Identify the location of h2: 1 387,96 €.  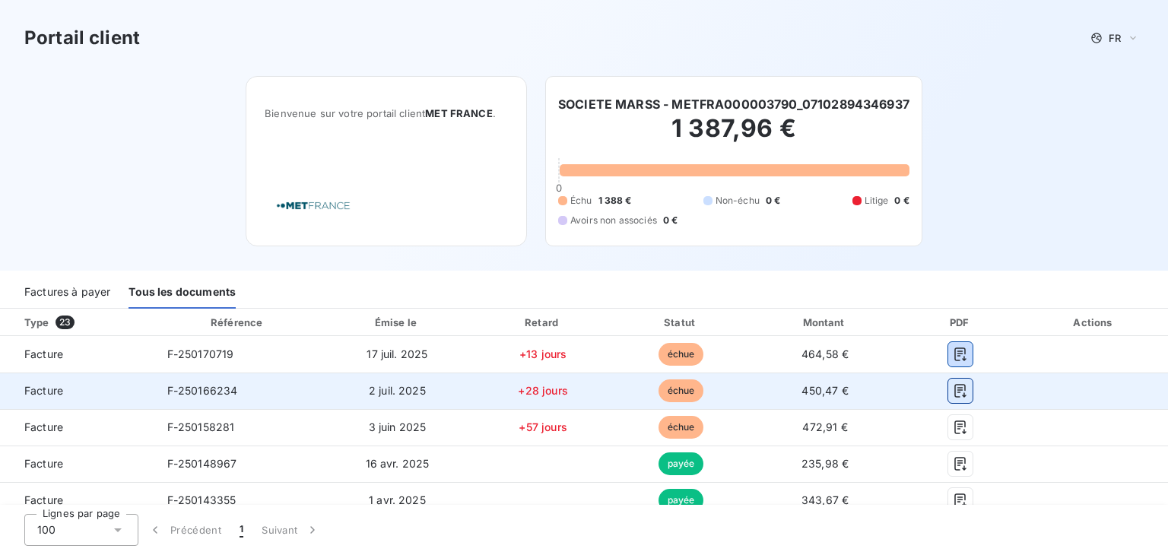
(734, 136).